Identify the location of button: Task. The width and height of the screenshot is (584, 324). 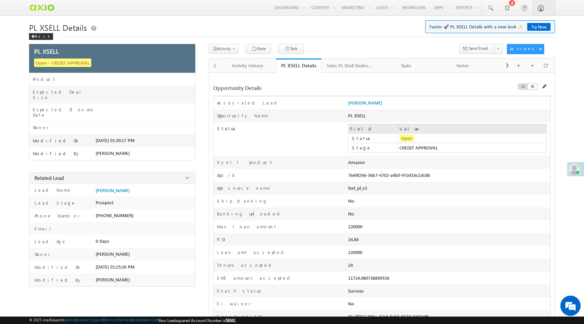
(291, 49).